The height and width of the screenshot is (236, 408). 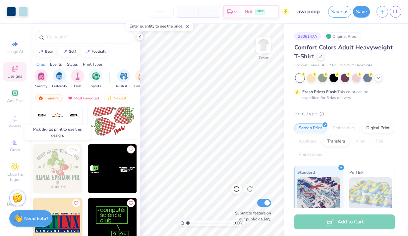 What do you see at coordinates (342, 36) in the screenshot?
I see `div: Original Proof` at bounding box center [342, 36].